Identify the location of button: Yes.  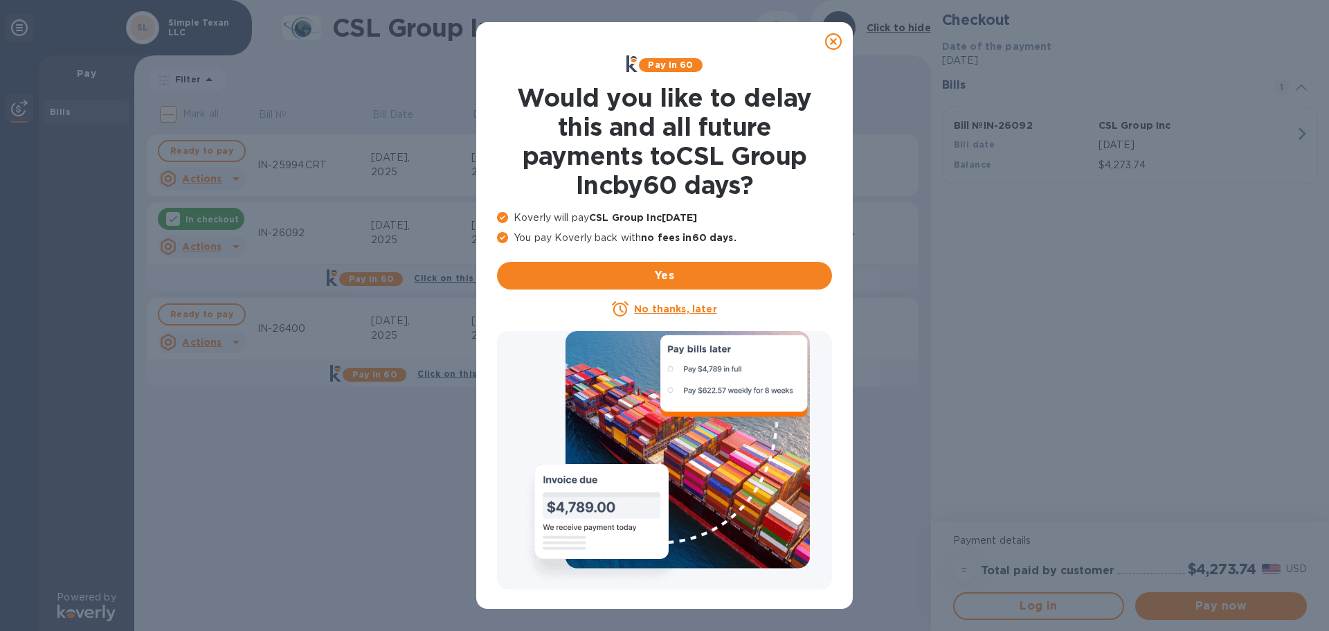
(664, 275).